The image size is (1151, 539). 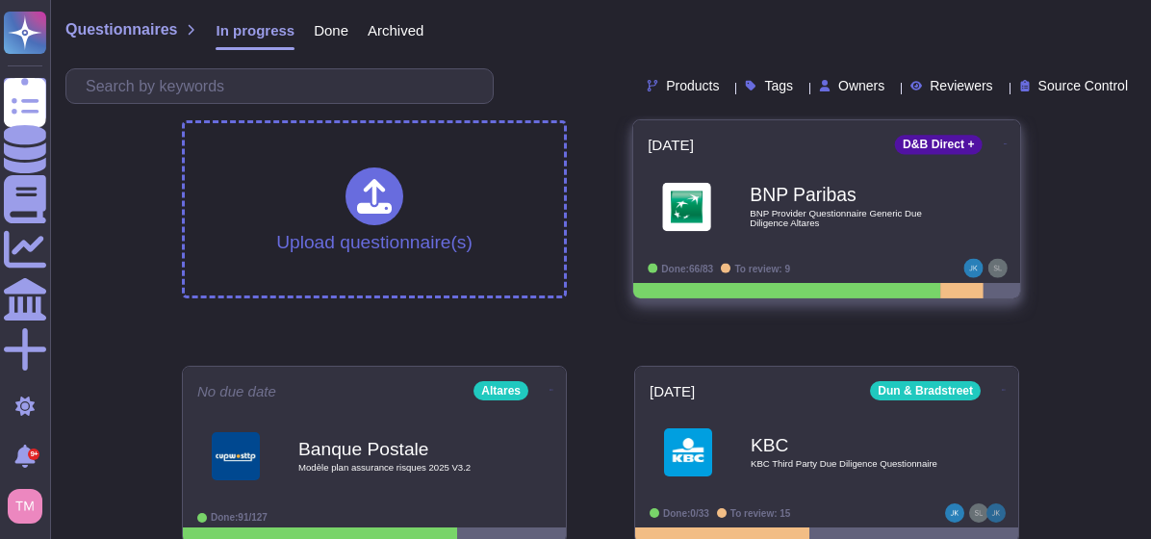 What do you see at coordinates (847, 445) in the screenshot?
I see `b: KBC` at bounding box center [847, 445].